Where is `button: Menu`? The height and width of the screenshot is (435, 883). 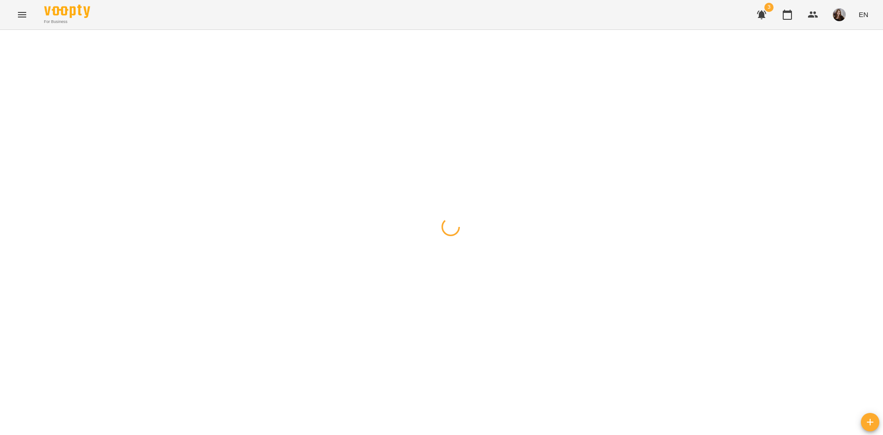
button: Menu is located at coordinates (22, 15).